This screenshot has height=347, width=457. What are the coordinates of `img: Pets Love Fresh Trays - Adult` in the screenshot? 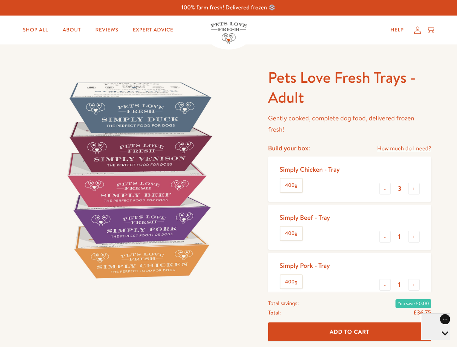 It's located at (138, 180).